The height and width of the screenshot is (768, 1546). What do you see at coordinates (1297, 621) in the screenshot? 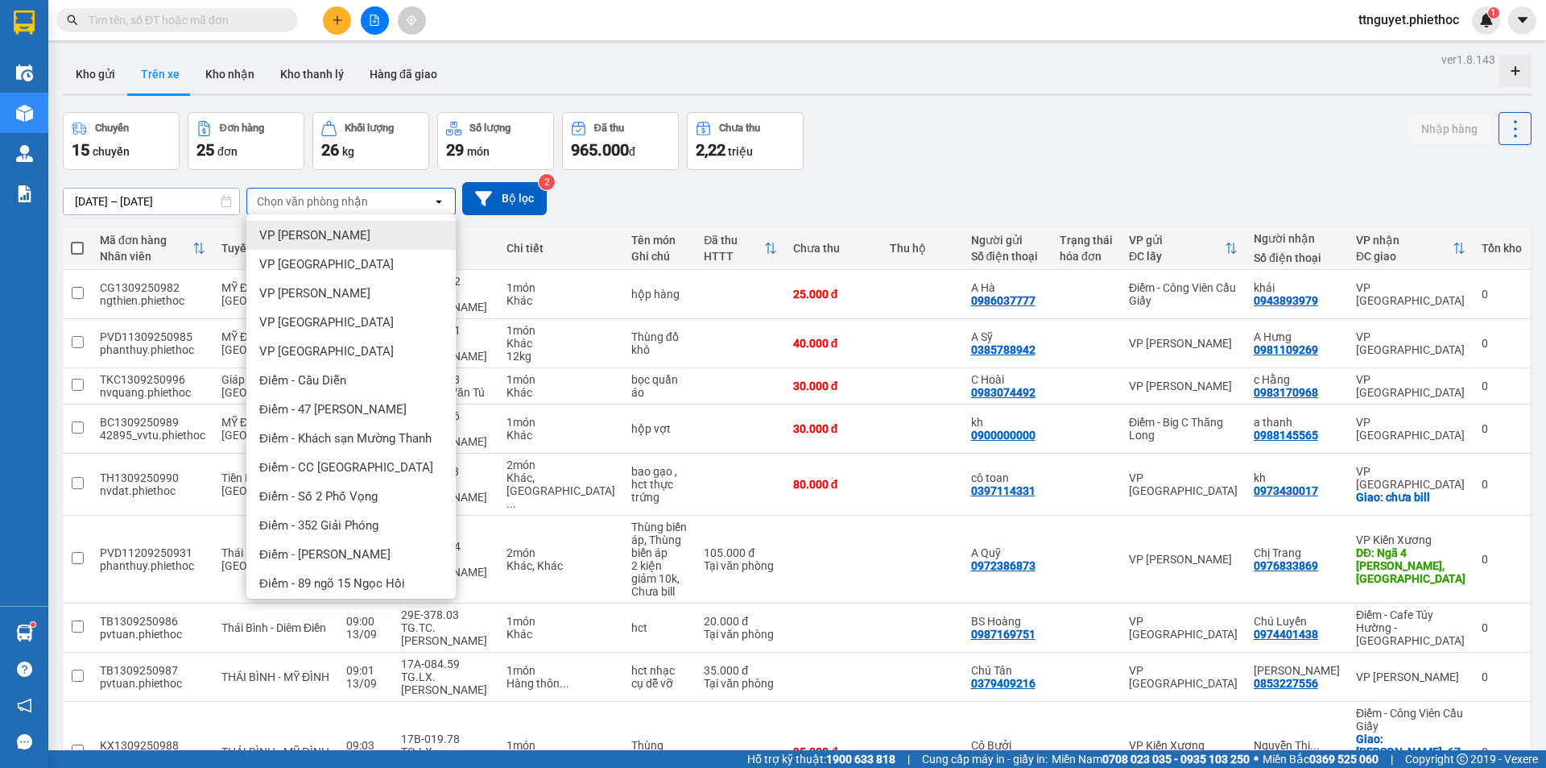
I see `div: Chú Luyến` at bounding box center [1297, 621].